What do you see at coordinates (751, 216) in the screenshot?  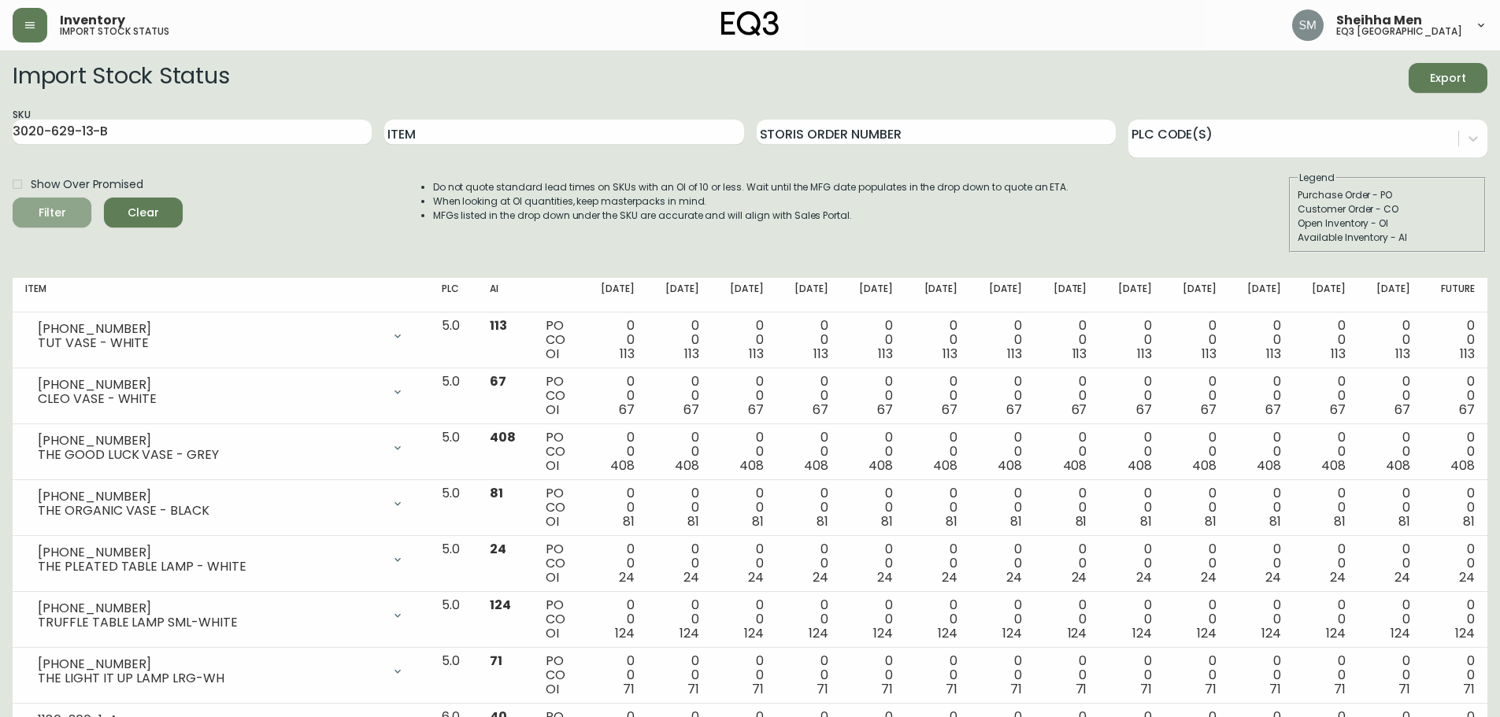 I see `li: MFGs listed in the drop down under the SKU are accurate and will align with Sales Portal.` at bounding box center [751, 216].